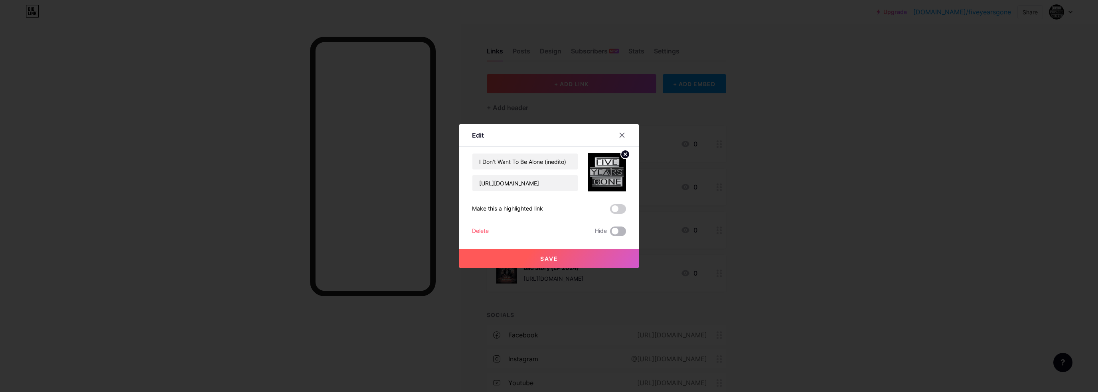  What do you see at coordinates (481, 231) in the screenshot?
I see `div: Delete` at bounding box center [481, 231].